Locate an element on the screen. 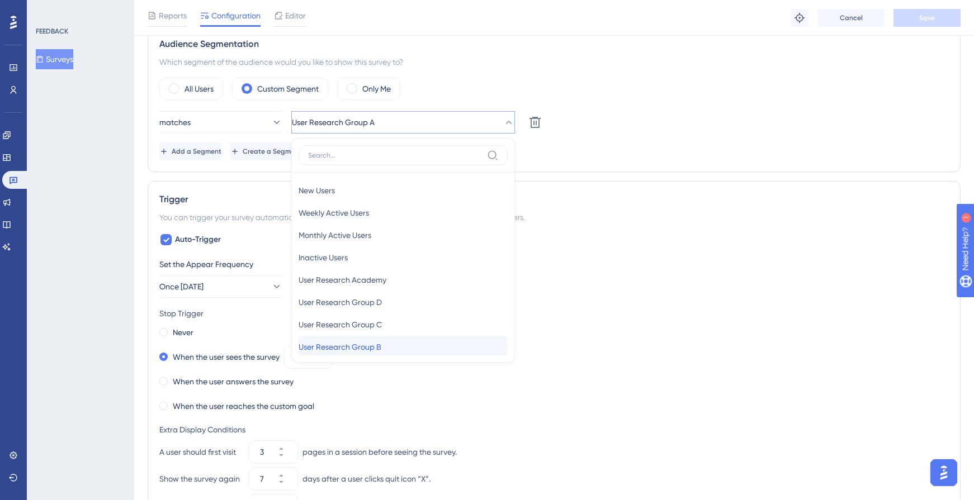  button: User Research Group C is located at coordinates (403, 325).